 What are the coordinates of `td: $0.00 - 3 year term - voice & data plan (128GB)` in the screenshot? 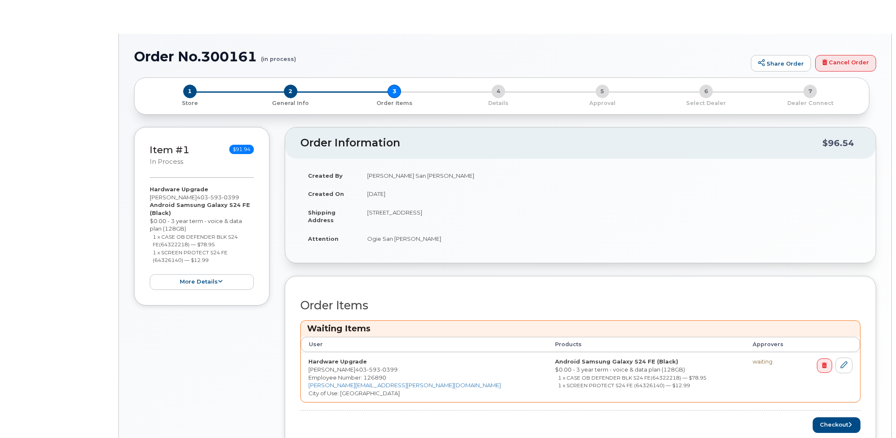 It's located at (646, 377).